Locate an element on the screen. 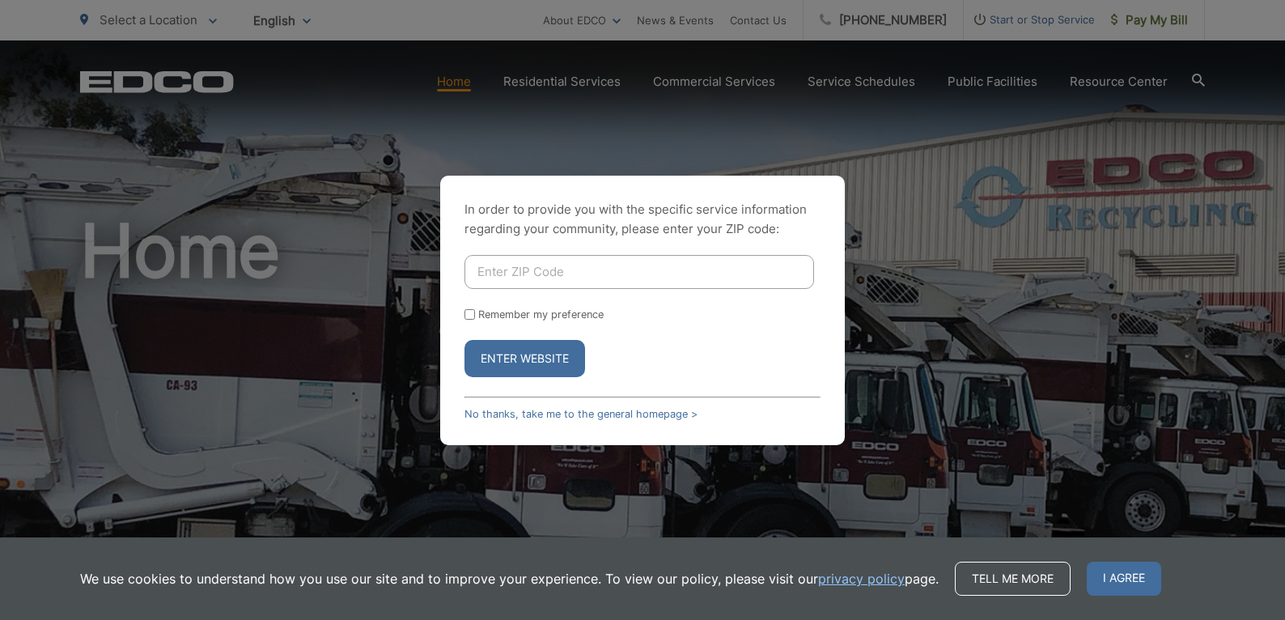 The image size is (1285, 620). label: Remember my preference is located at coordinates (540, 314).